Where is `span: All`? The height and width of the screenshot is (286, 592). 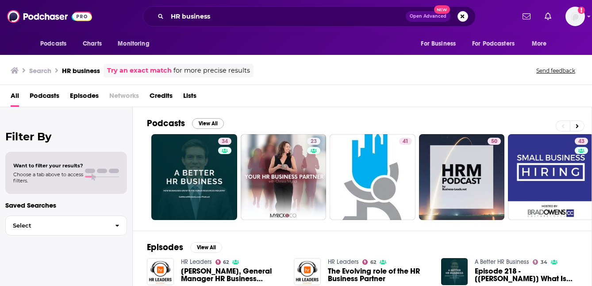 span: All is located at coordinates (15, 97).